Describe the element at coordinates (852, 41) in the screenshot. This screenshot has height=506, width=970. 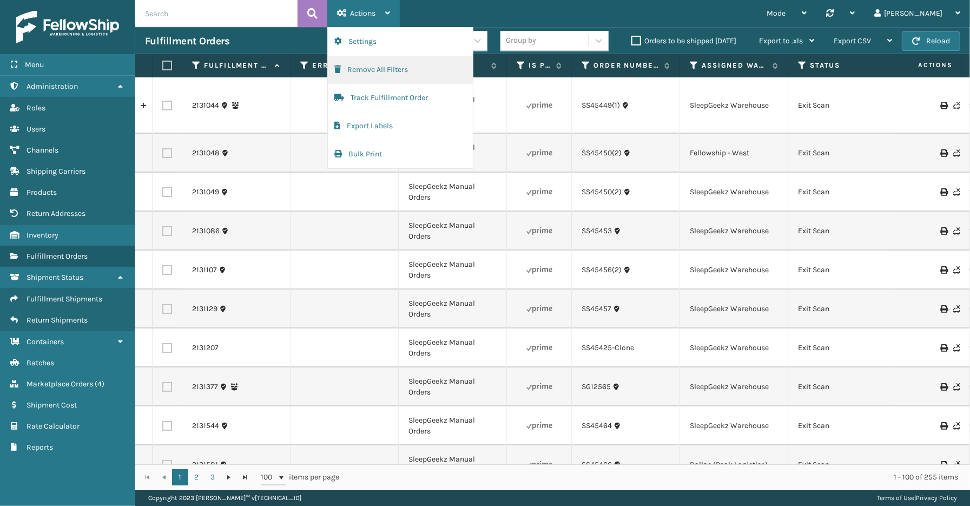
I see `span: Export CSV` at that location.